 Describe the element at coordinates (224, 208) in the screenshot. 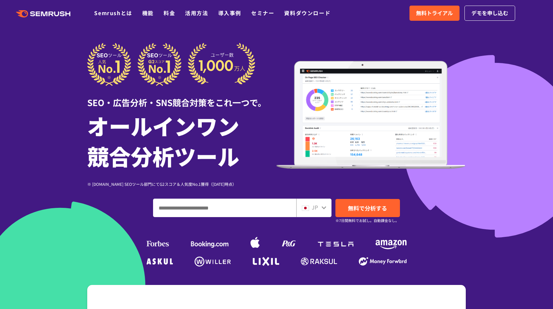

I see `input: ドメイン、キーワードまたはURLを入力してください` at that location.